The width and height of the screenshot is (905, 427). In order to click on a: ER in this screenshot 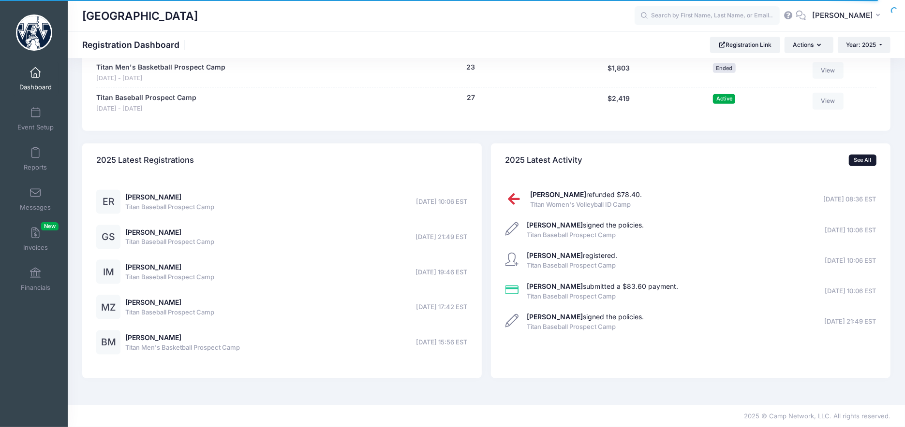, I will do `click(108, 202)`.